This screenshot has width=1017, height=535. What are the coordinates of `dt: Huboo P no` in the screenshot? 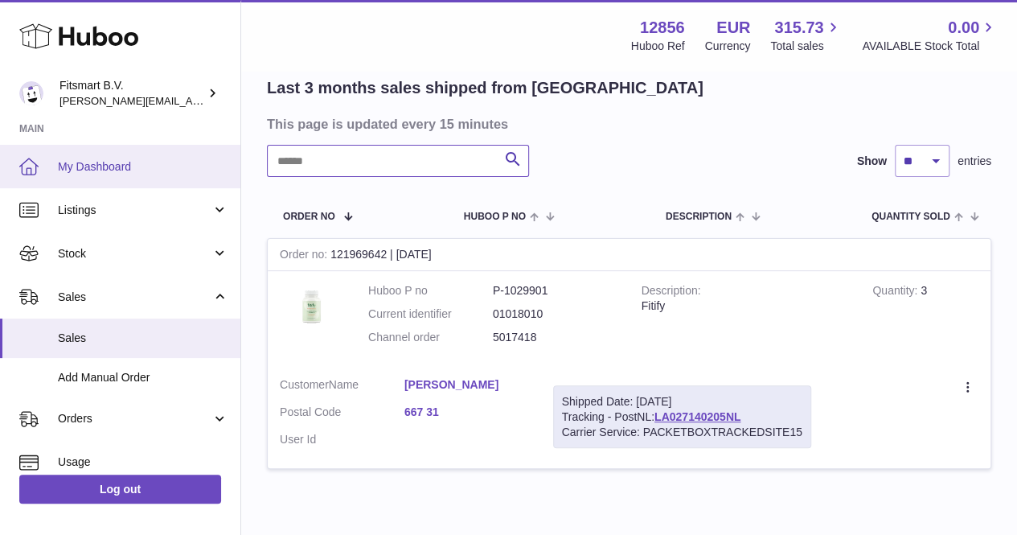 It's located at (430, 290).